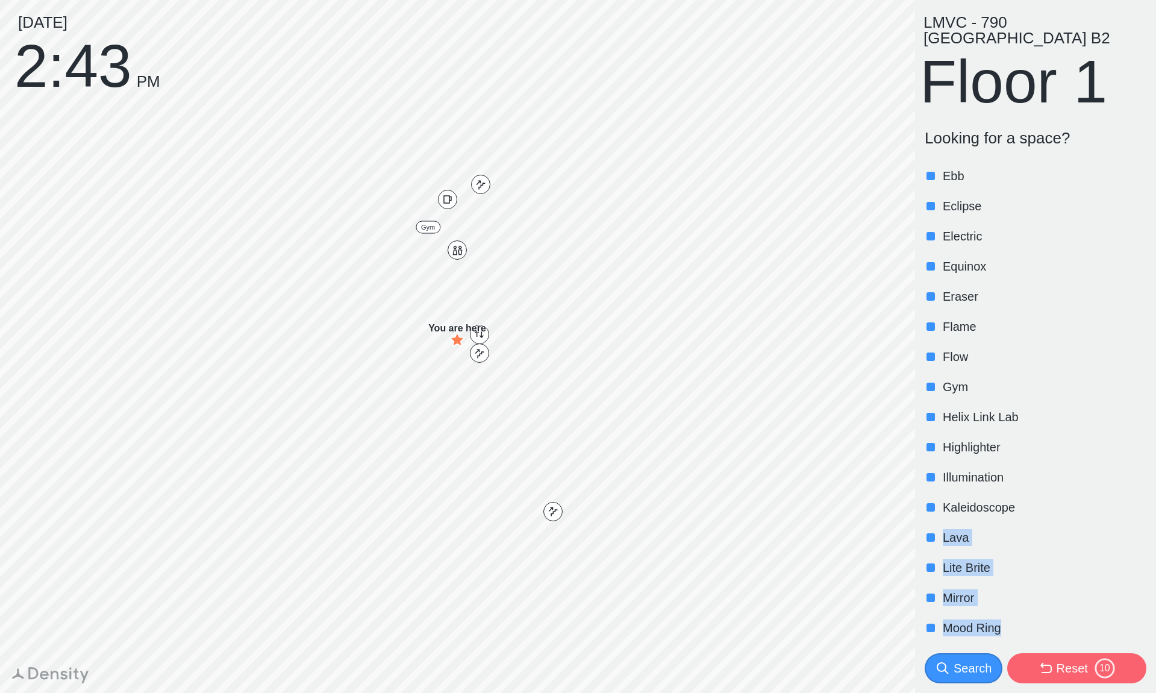  What do you see at coordinates (1044, 327) in the screenshot?
I see `p: Flame` at bounding box center [1044, 327].